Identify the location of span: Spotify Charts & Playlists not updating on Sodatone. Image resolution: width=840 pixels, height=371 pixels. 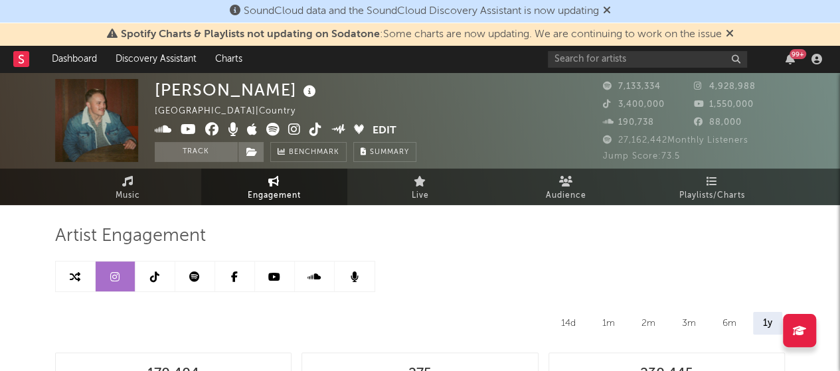
(250, 35).